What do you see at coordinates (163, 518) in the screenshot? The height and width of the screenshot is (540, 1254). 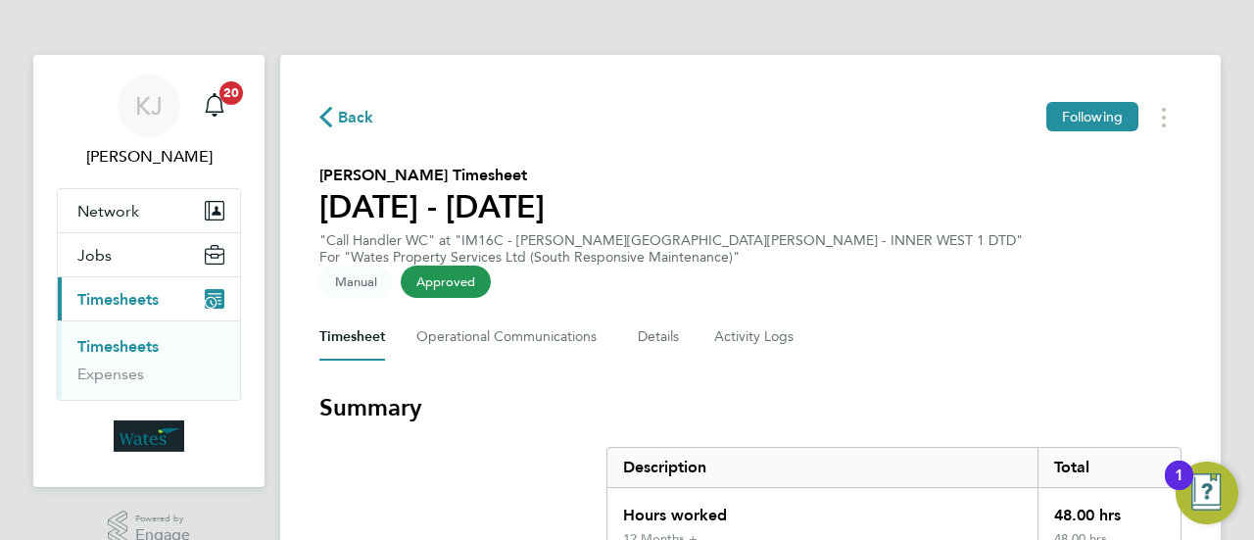 I see `span: Powered by` at bounding box center [163, 518].